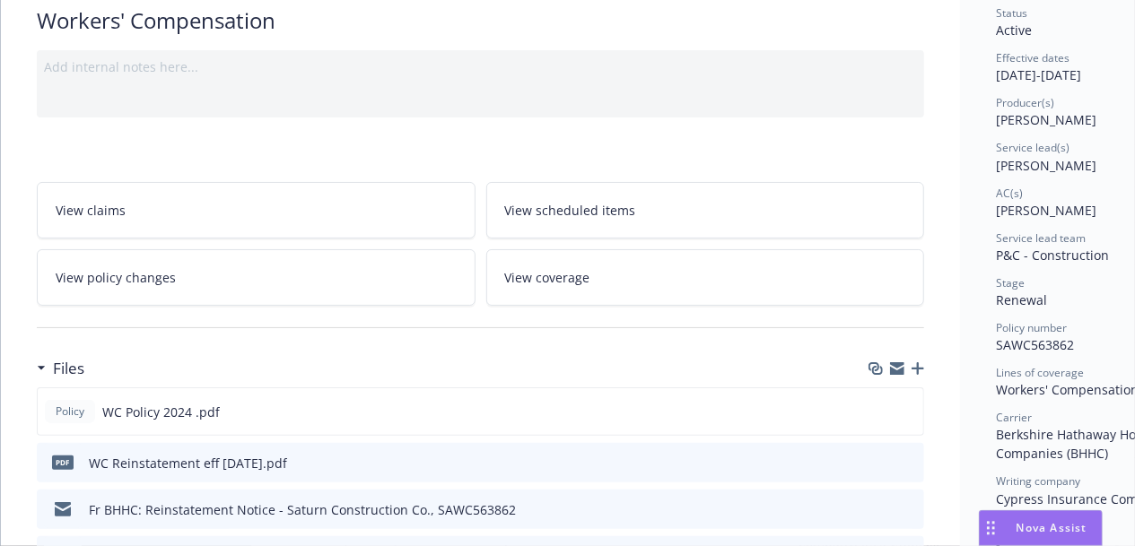 The height and width of the screenshot is (546, 1135). What do you see at coordinates (1040, 528) in the screenshot?
I see `button: Nova Assist` at bounding box center [1040, 528].